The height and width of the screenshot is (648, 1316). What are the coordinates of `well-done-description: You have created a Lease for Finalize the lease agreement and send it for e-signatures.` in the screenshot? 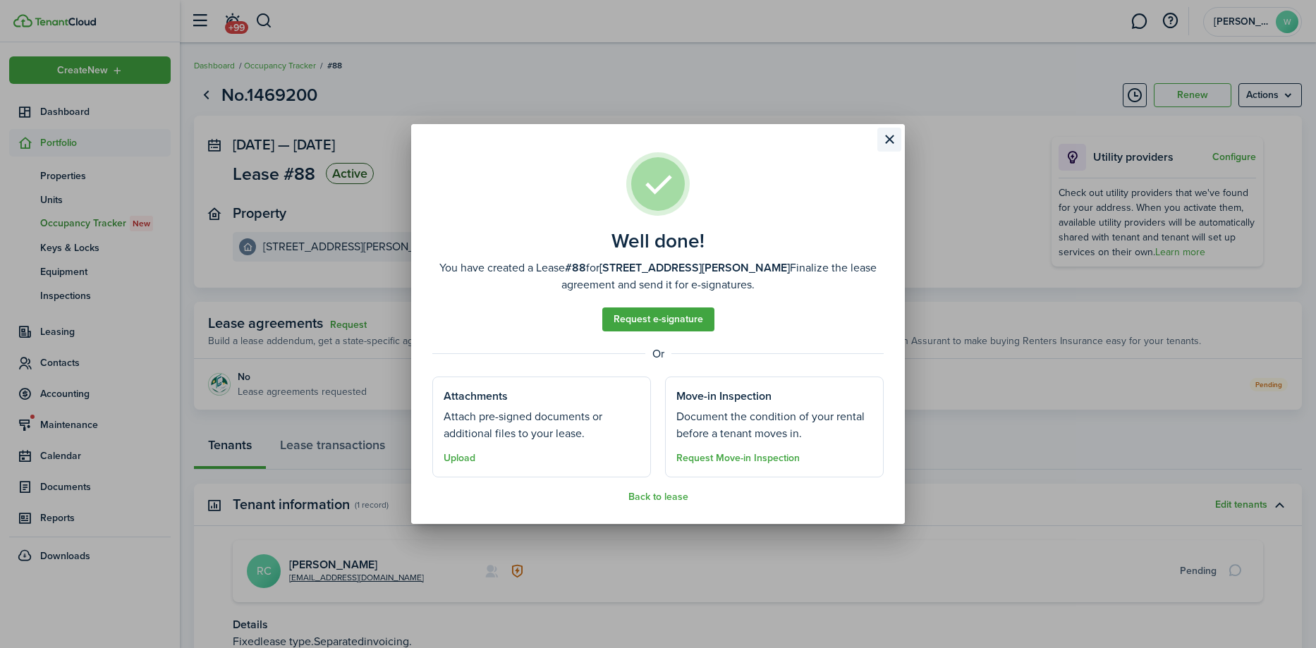 It's located at (658, 276).